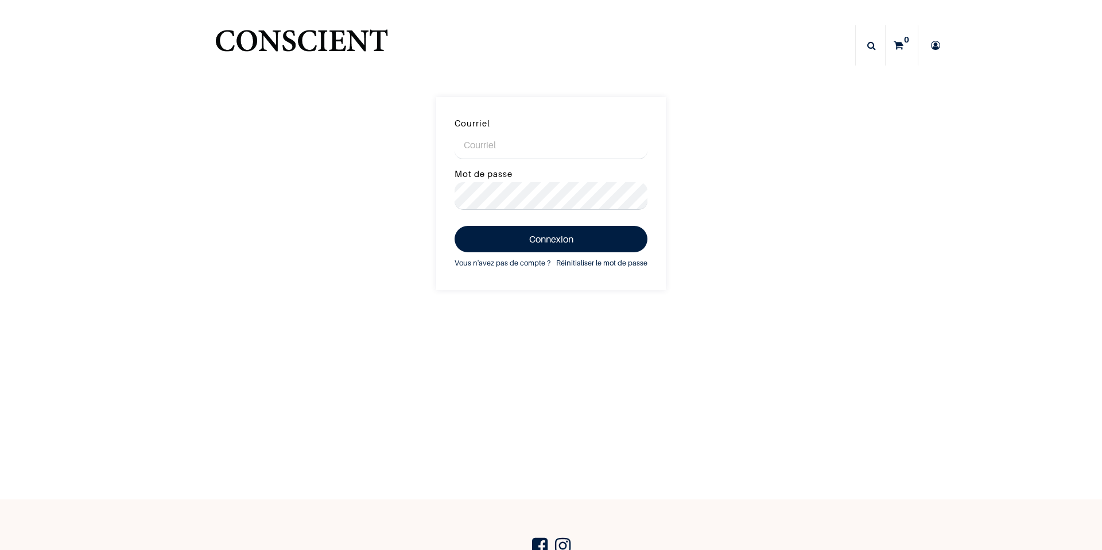 This screenshot has height=550, width=1102. What do you see at coordinates (301, 45) in the screenshot?
I see `span: Logo of Conscient` at bounding box center [301, 45].